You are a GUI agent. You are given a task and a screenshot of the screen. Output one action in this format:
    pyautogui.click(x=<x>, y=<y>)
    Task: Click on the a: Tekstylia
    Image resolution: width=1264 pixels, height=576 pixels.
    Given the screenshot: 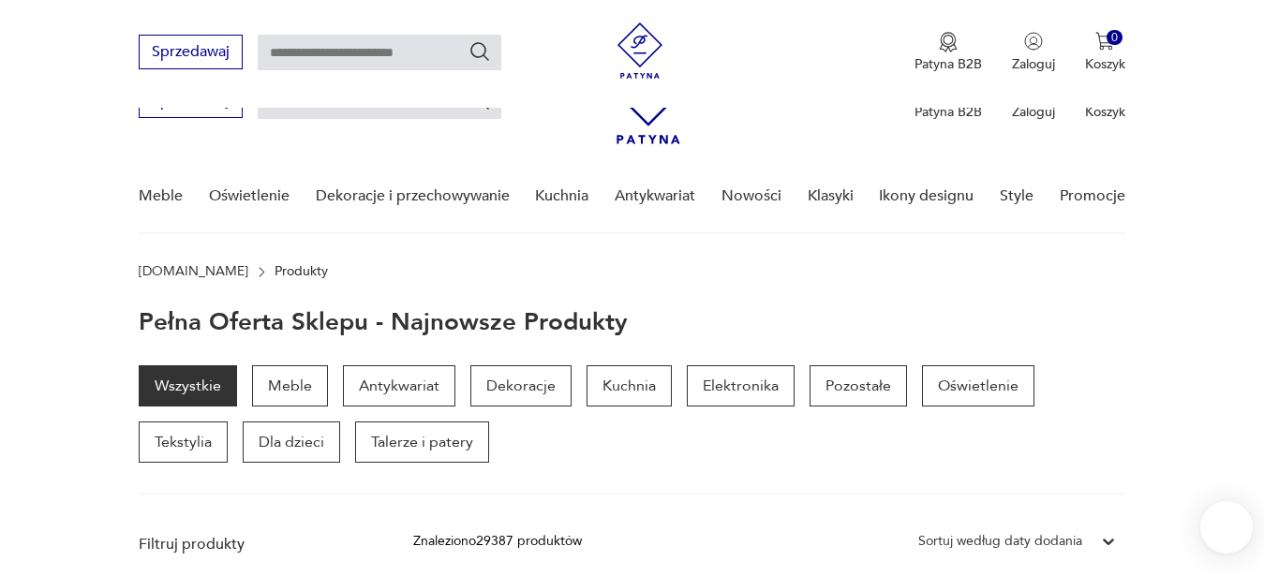 What is the action you would take?
    pyautogui.click(x=183, y=442)
    